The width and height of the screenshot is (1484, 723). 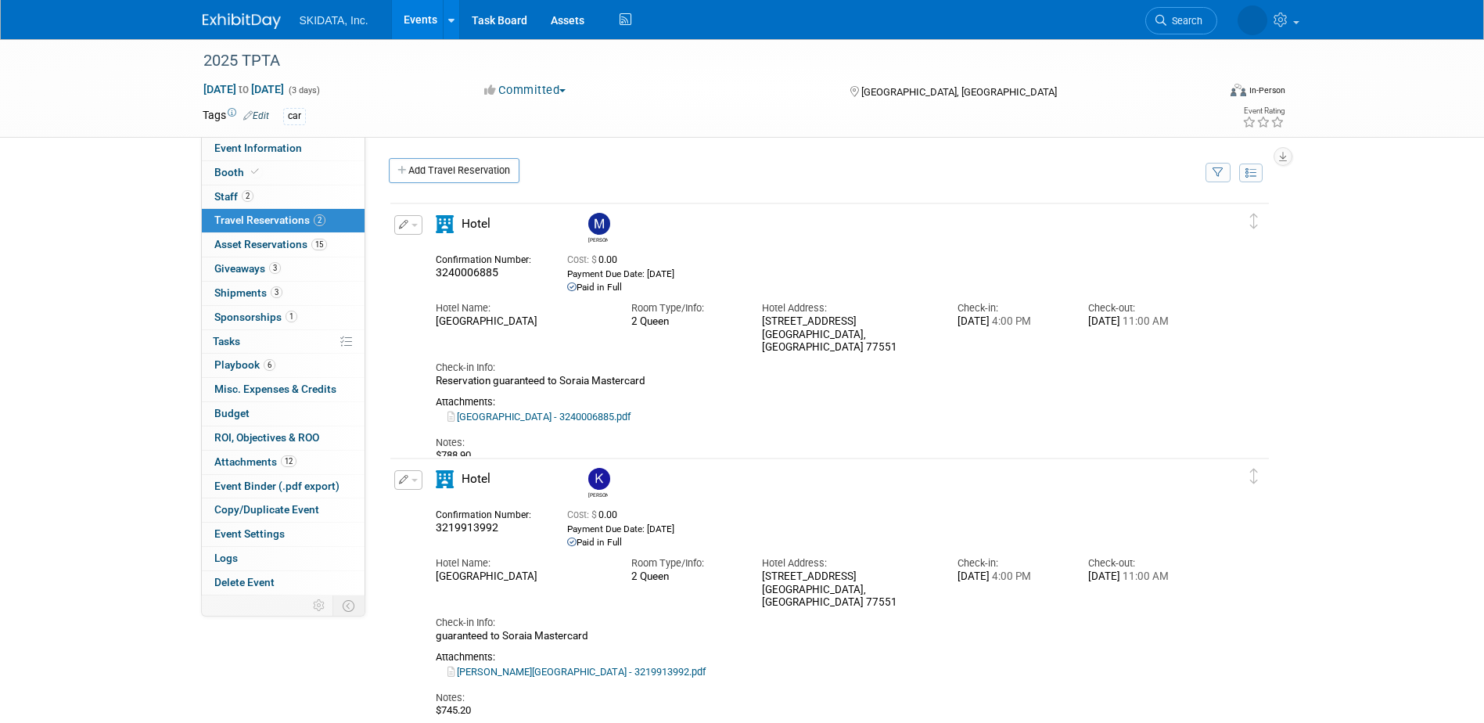 I want to click on a: Playbook6, so click(x=283, y=365).